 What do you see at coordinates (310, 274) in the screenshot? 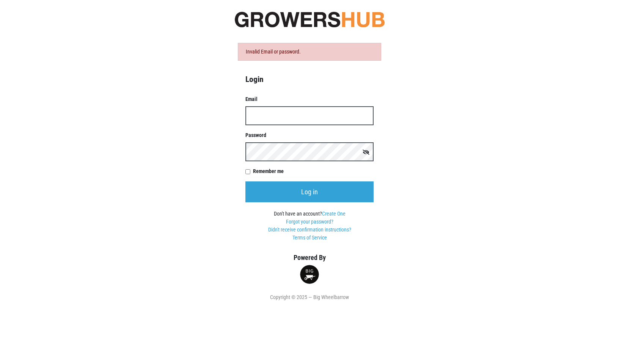
I see `img: small-round-logo-d6fdfe68ae19b7bfced82731a0234da4.png` at bounding box center [310, 274].